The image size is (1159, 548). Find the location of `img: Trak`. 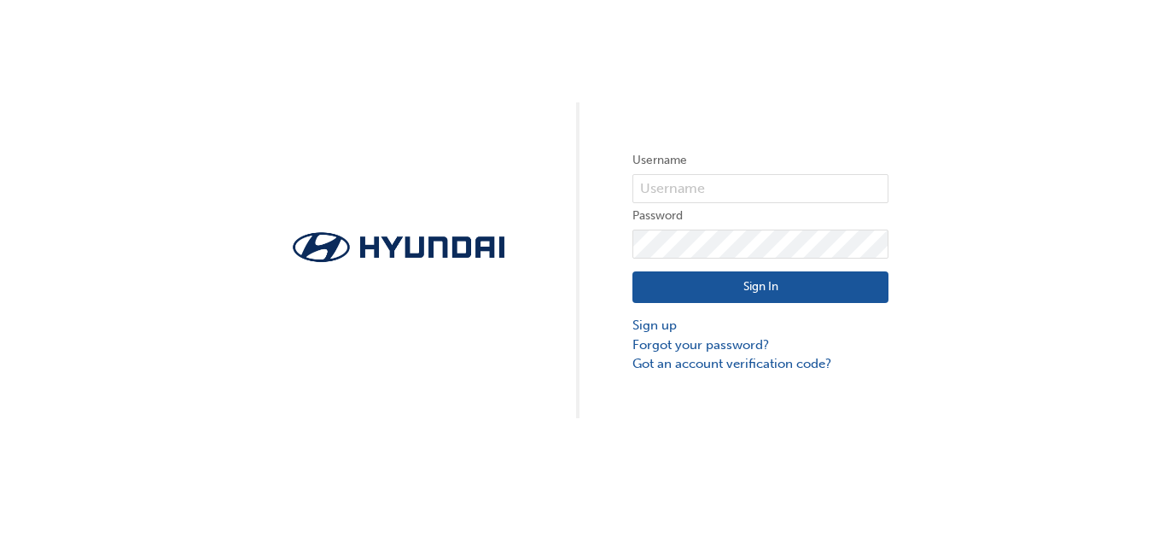

img: Trak is located at coordinates (399, 247).